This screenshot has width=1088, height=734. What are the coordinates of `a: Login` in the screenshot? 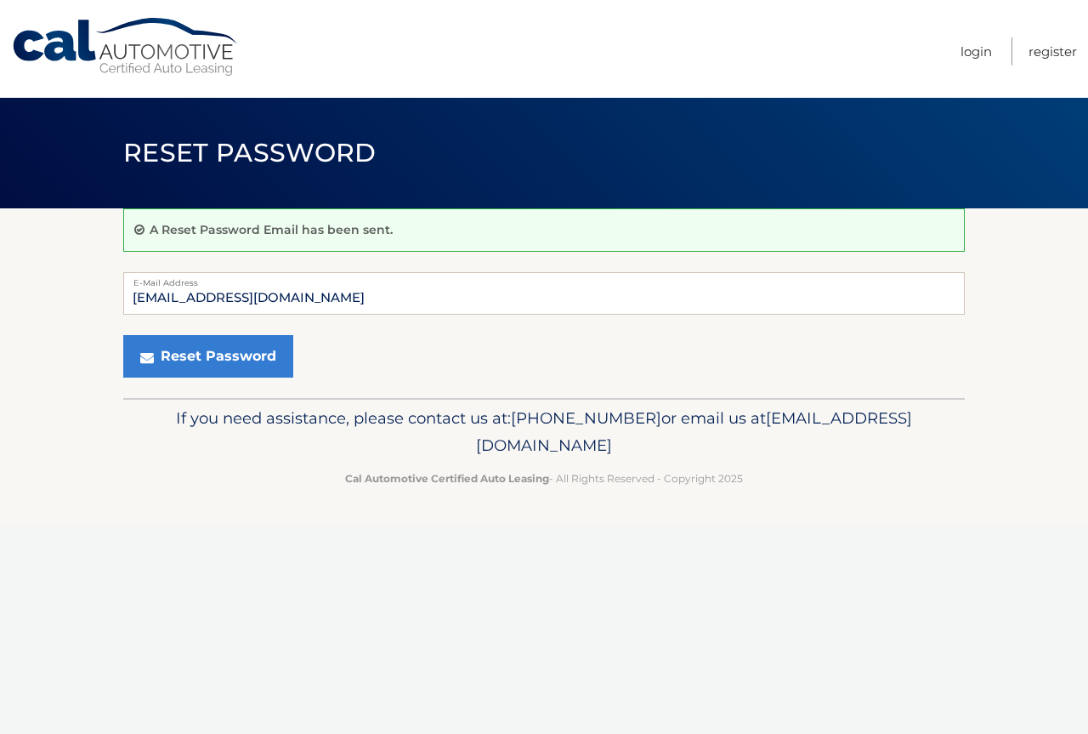 It's located at (976, 51).